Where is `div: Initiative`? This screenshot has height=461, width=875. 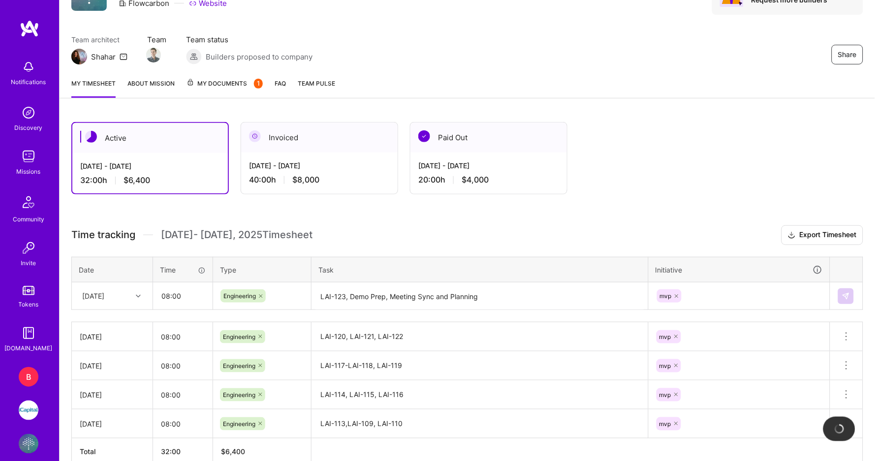 div: Initiative is located at coordinates (739, 270).